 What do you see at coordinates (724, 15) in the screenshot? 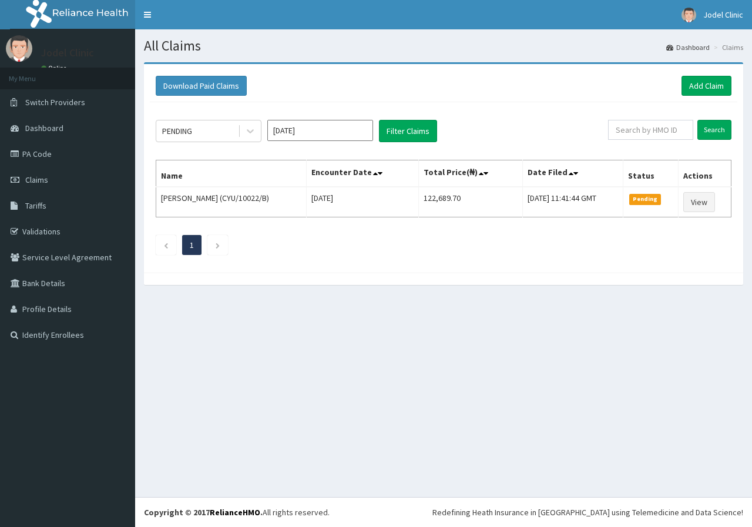
I see `span: Jodel Clinic` at bounding box center [724, 15].